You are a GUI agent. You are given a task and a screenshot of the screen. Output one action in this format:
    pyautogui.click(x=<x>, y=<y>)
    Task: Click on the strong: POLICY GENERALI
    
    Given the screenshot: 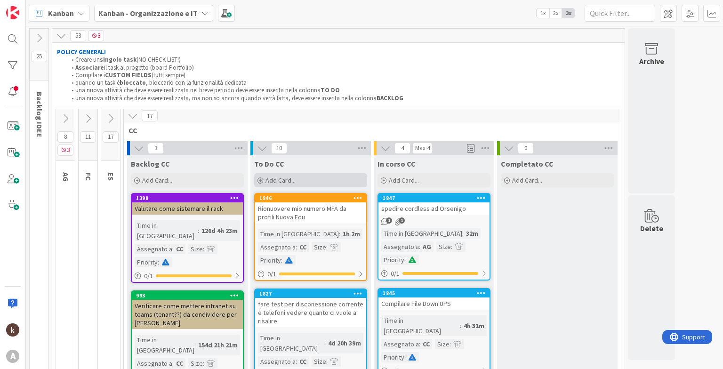 What is the action you would take?
    pyautogui.click(x=81, y=52)
    